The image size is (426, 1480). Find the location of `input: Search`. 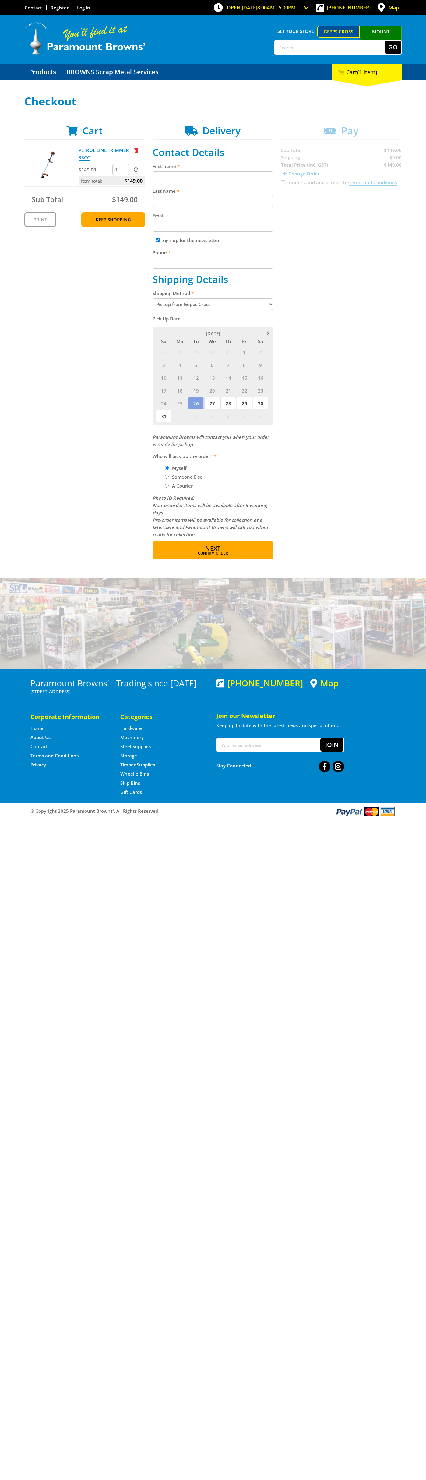

input: Search is located at coordinates (330, 47).